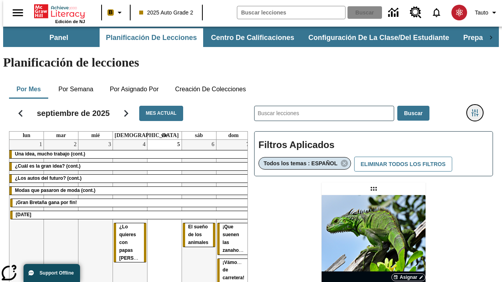  What do you see at coordinates (379, 38) in the screenshot?
I see `button: Configuración de la clase/del estudiante` at bounding box center [379, 38].